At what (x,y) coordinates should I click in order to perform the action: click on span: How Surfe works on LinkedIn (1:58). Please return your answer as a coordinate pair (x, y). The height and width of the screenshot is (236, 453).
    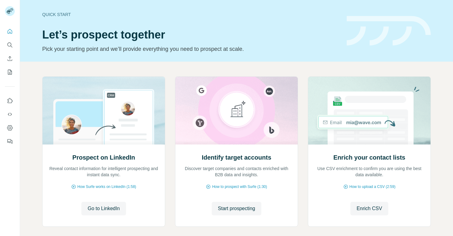
    Looking at the image, I should click on (107, 187).